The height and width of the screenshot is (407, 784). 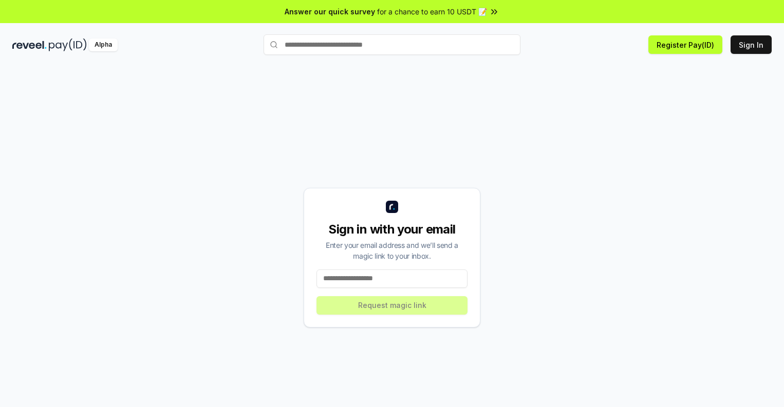 What do you see at coordinates (392, 207) in the screenshot?
I see `img: logo_small` at bounding box center [392, 207].